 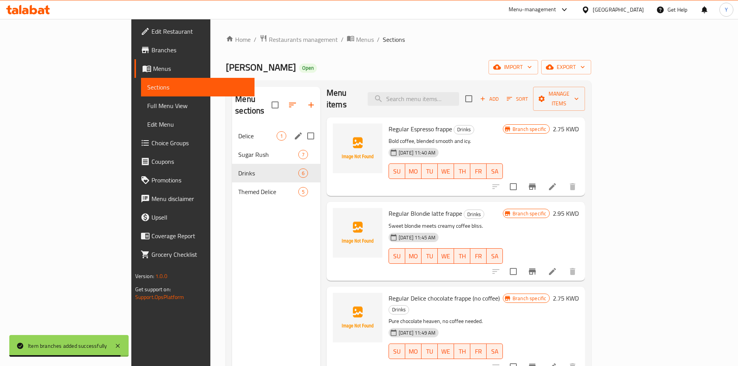 What do you see at coordinates (495, 171) in the screenshot?
I see `span: SA` at bounding box center [495, 171].